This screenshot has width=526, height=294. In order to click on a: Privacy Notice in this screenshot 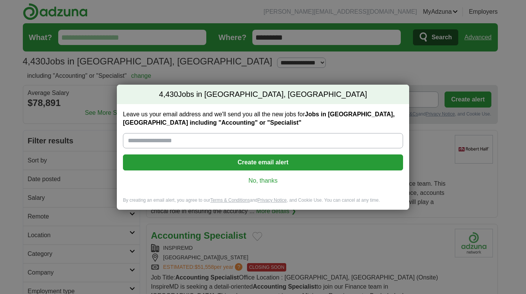, I will do `click(272, 200)`.